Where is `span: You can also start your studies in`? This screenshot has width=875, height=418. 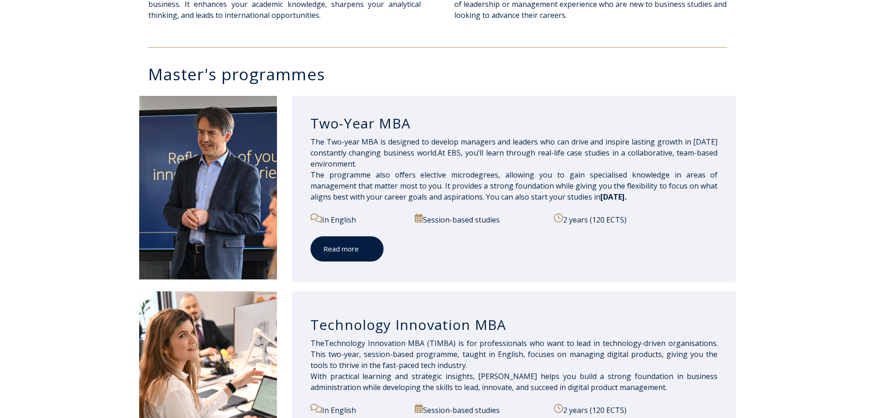 span: You can also start your studies in is located at coordinates (556, 197).